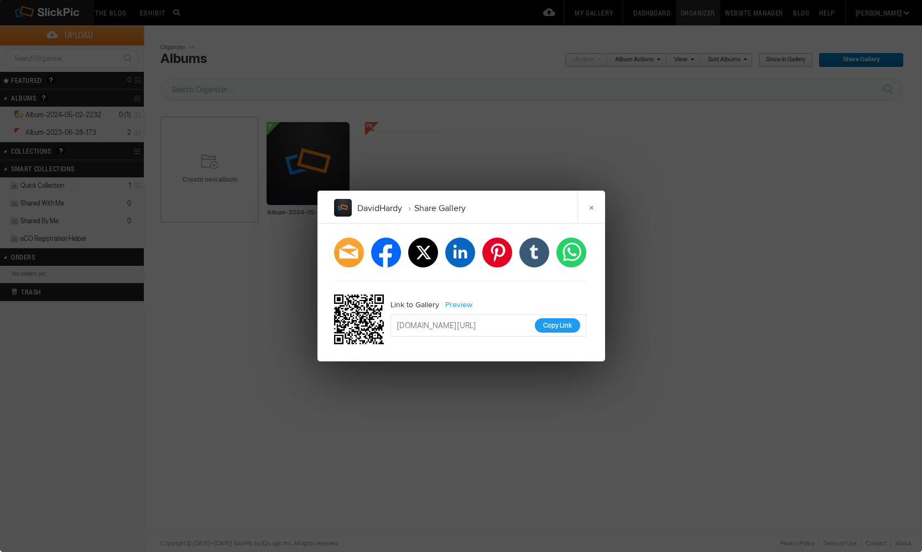  I want to click on div: Link to Gallery, so click(415, 305).